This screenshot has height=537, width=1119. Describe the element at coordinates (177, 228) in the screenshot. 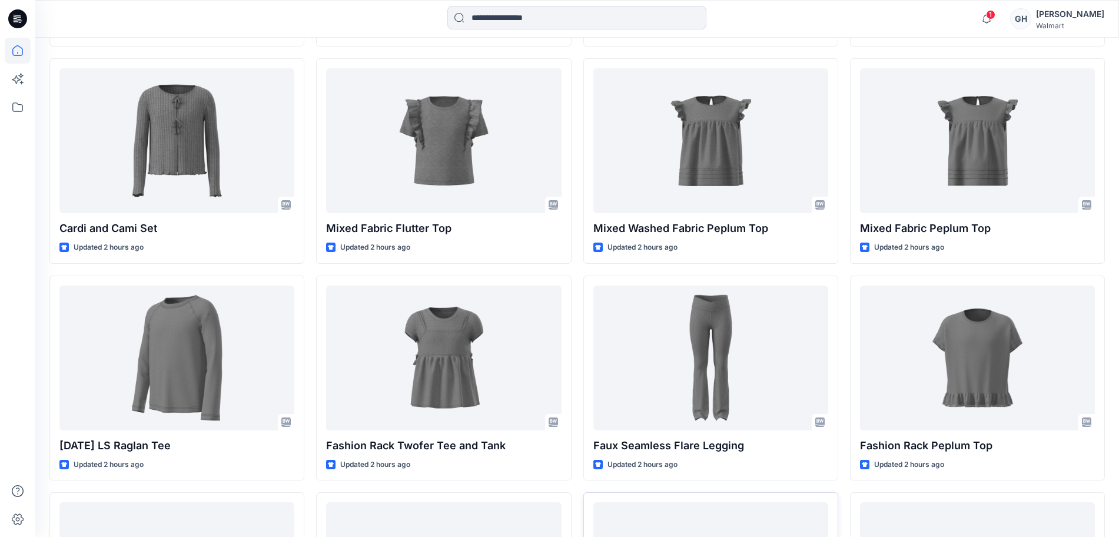

I see `p: Cardi and Cami Set` at that location.